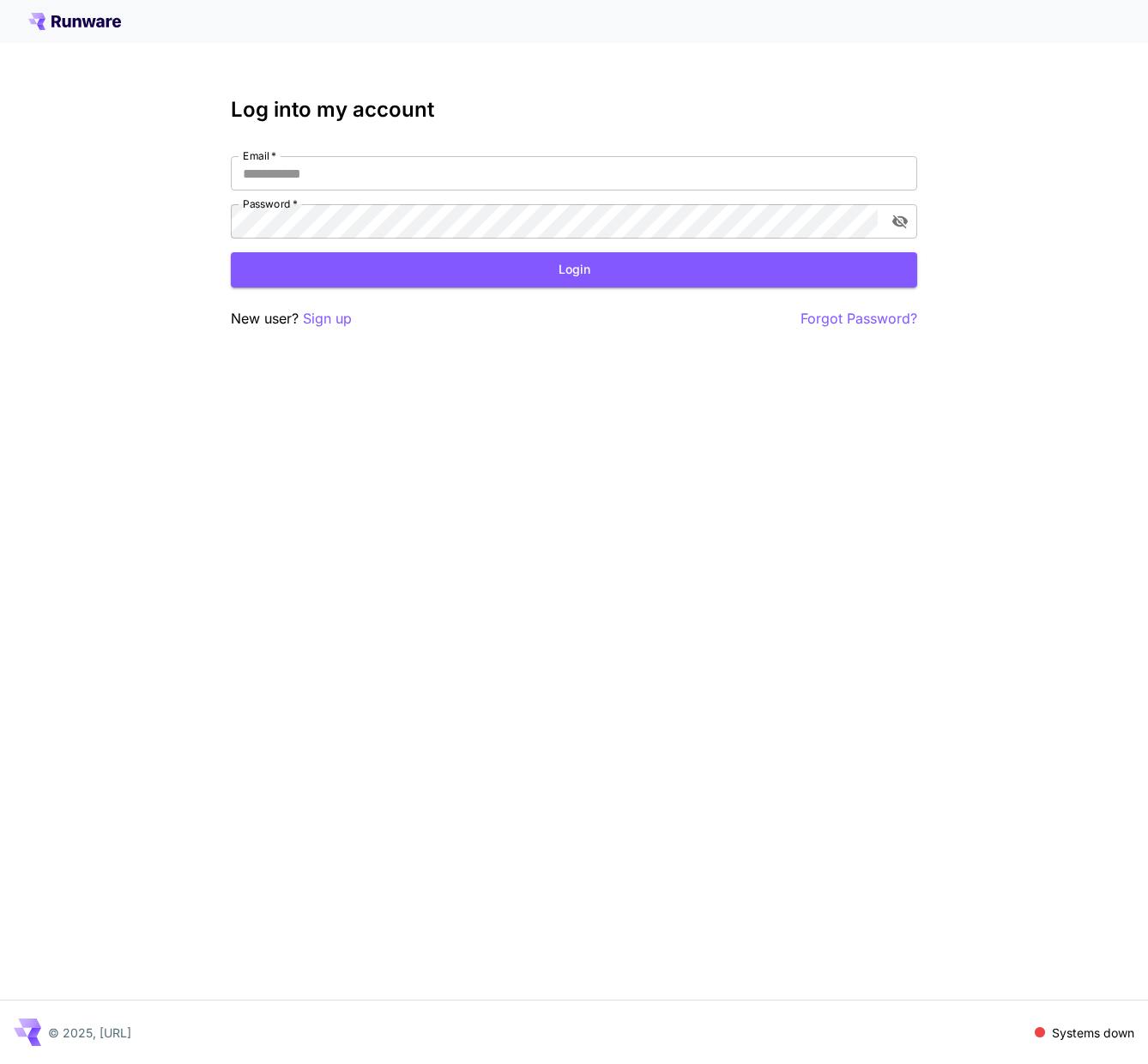 This screenshot has width=1148, height=1064. I want to click on p: New user?, so click(291, 319).